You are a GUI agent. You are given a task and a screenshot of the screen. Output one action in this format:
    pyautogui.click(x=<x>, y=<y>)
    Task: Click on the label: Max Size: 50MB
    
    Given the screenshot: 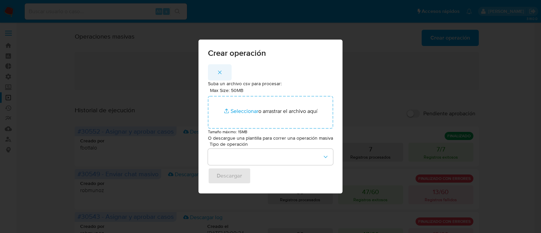 What is the action you would take?
    pyautogui.click(x=227, y=90)
    